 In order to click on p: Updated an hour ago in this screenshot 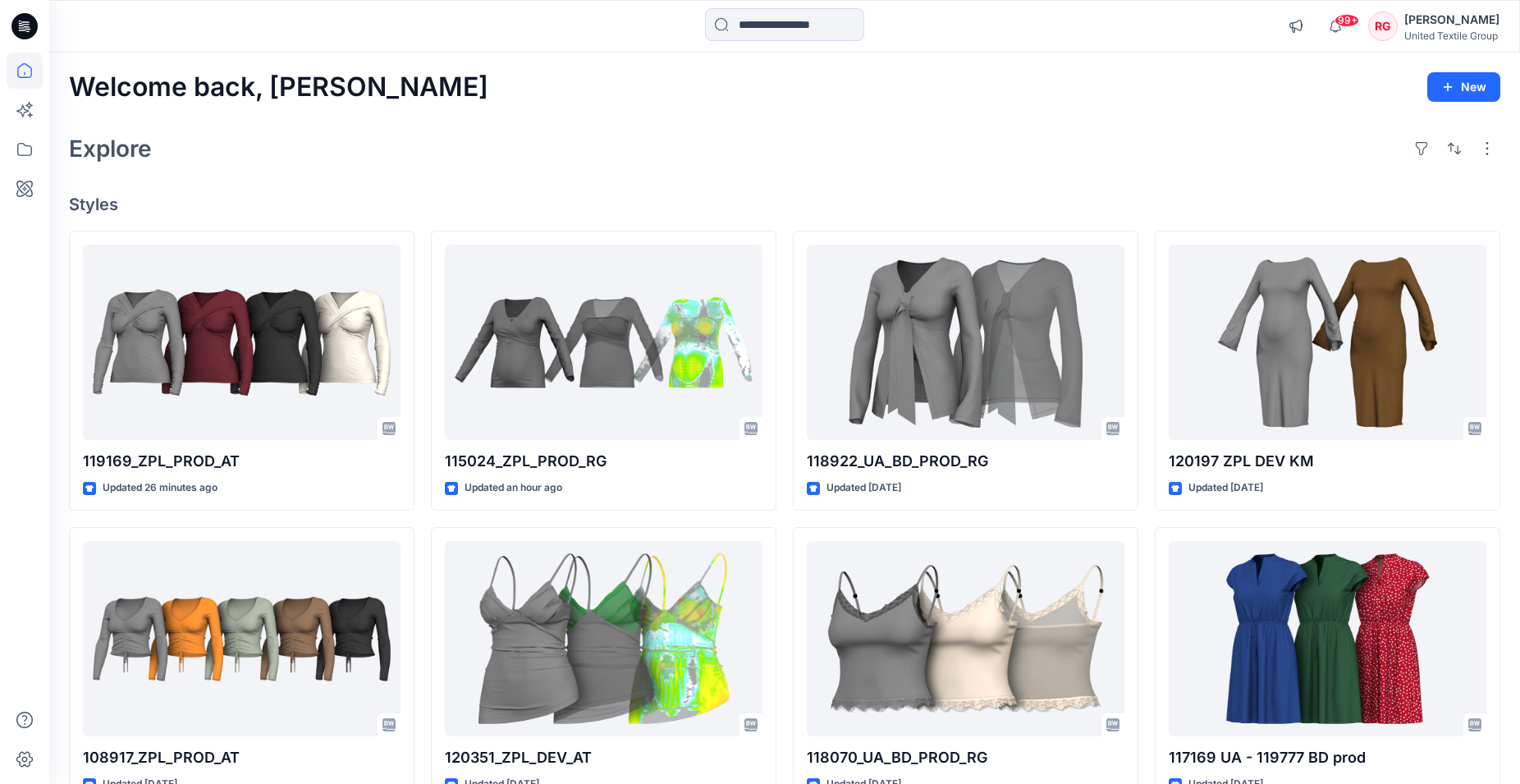, I will do `click(513, 487)`.